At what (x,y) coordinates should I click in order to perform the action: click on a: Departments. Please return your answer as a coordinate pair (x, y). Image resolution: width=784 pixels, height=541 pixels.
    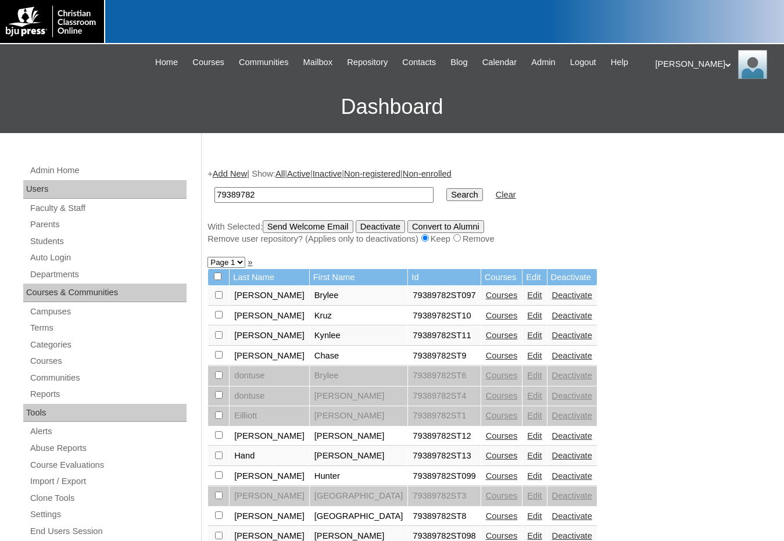
    Looking at the image, I should click on (107, 274).